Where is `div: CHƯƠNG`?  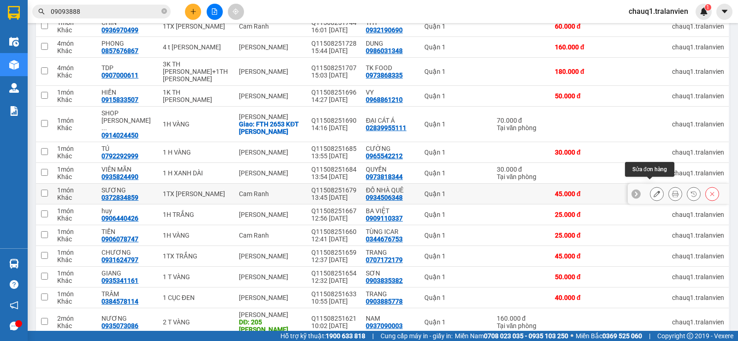 div: CHƯƠNG is located at coordinates (127, 252).